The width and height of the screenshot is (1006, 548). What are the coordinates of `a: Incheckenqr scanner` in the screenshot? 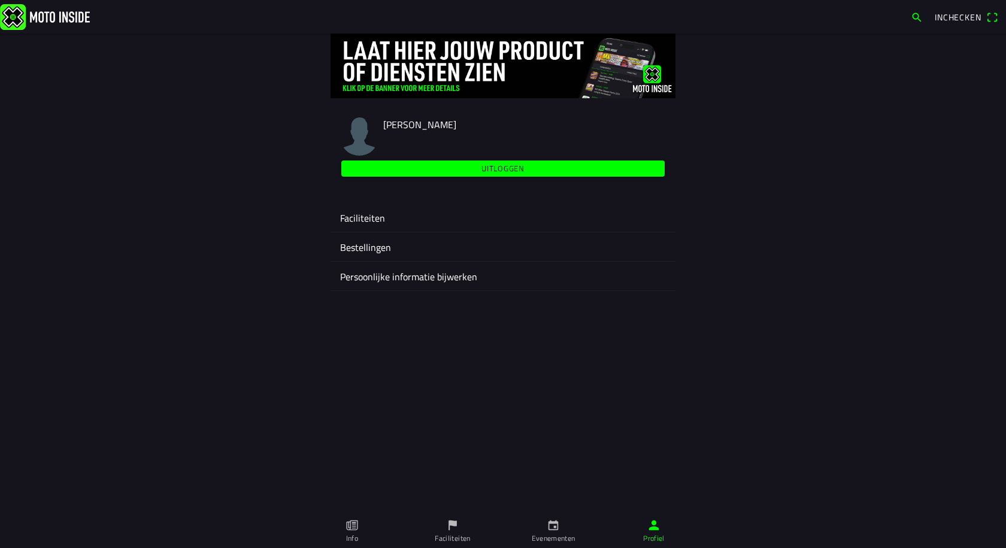 It's located at (966, 17).